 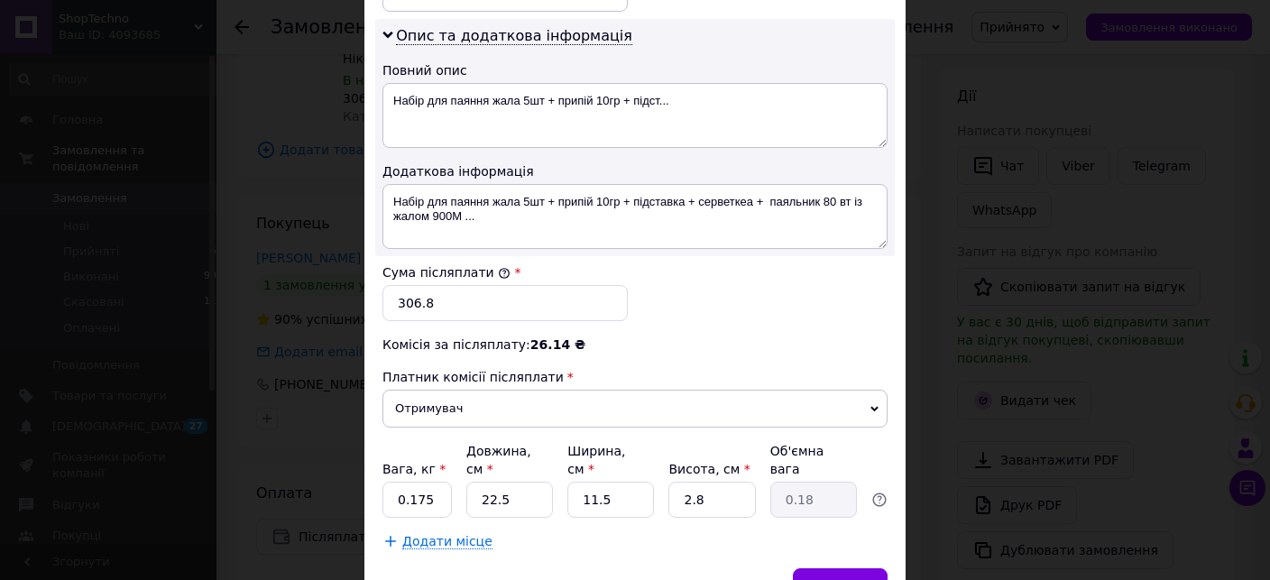 I want to click on span: Отримувач, so click(x=635, y=409).